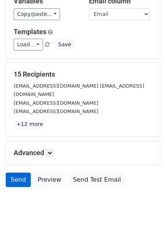 The width and height of the screenshot is (166, 242). I want to click on a: Templates, so click(30, 31).